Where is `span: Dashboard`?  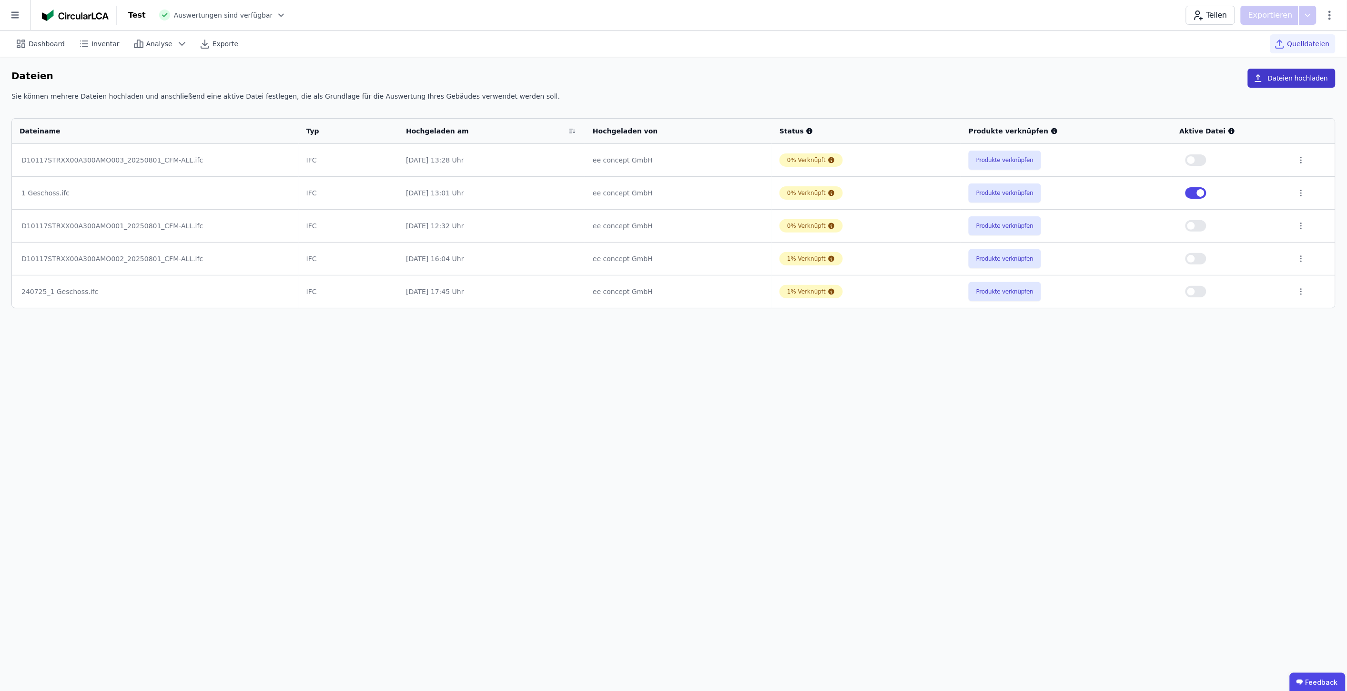 span: Dashboard is located at coordinates (47, 44).